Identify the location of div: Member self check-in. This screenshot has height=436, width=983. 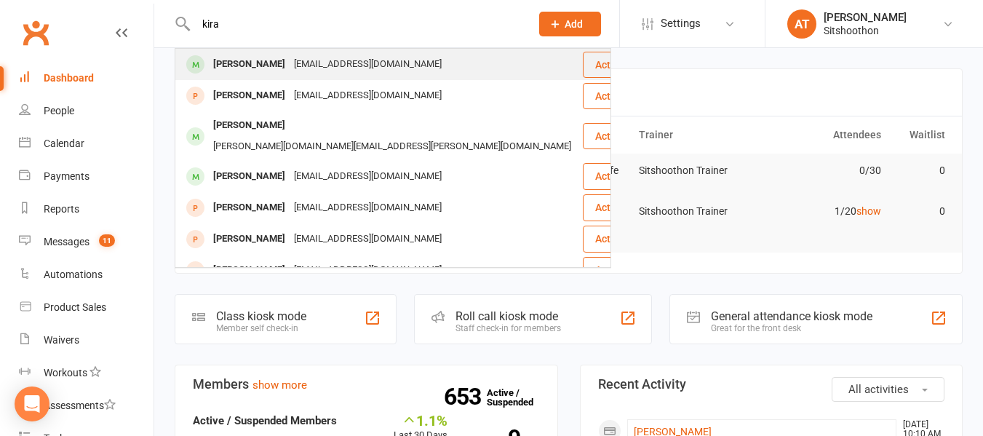
(261, 328).